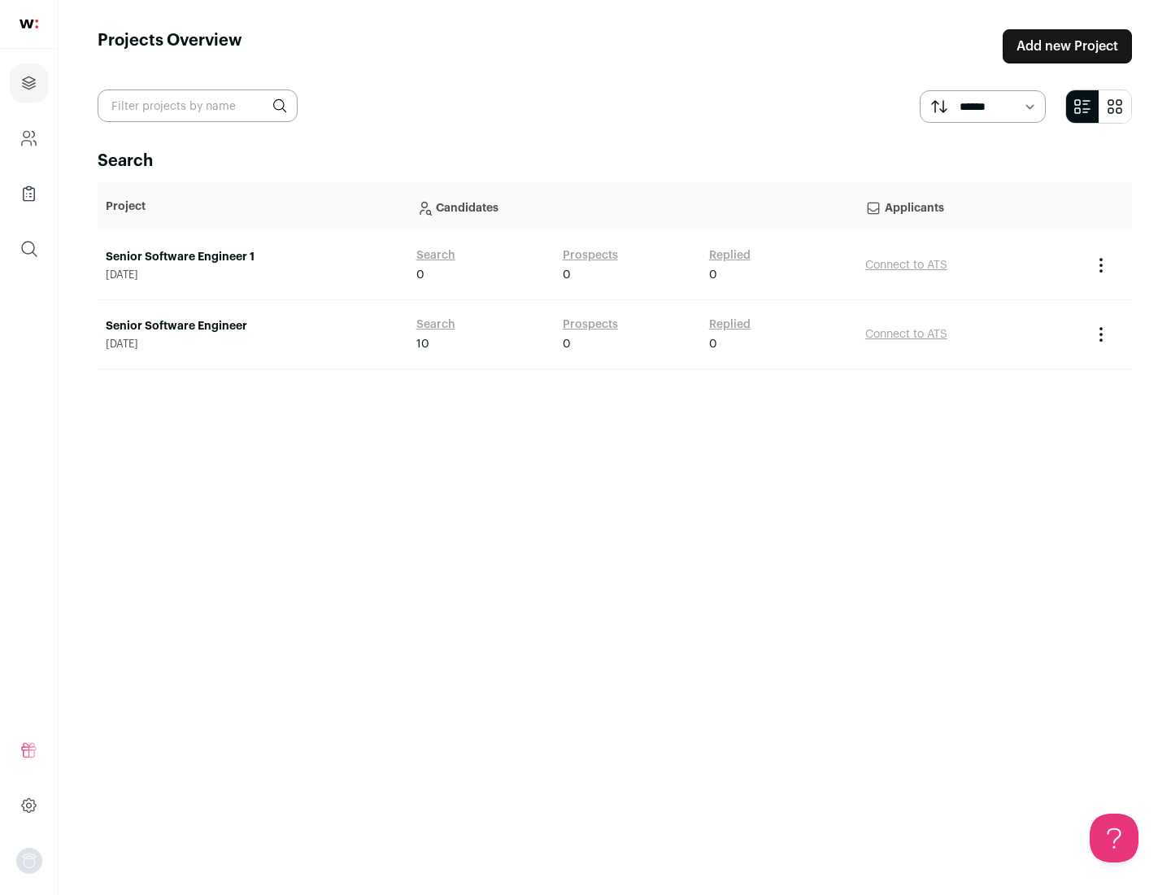 The width and height of the screenshot is (1171, 895). I want to click on a: Company Lists, so click(28, 194).